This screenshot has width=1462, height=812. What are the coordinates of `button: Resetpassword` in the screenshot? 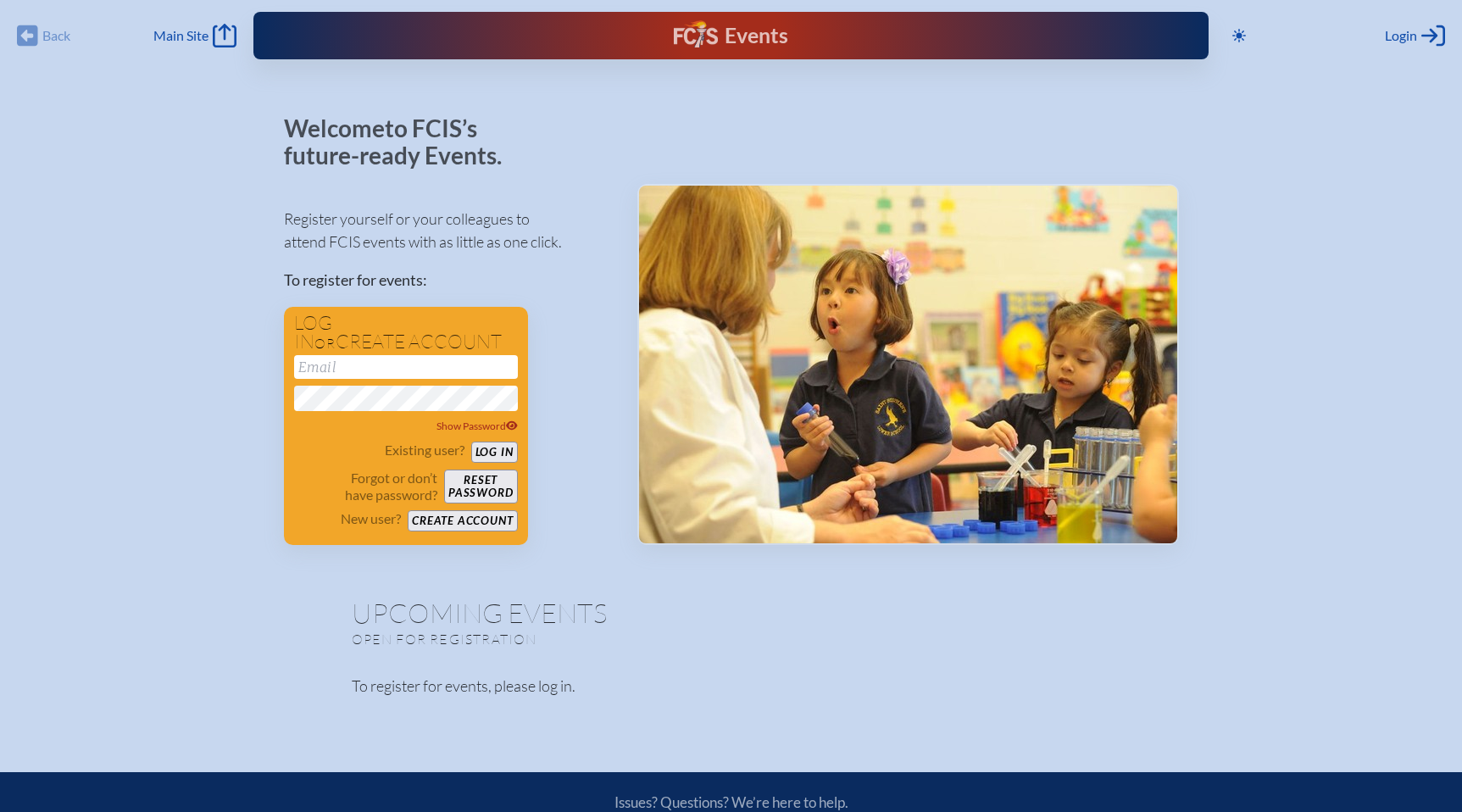 It's located at (480, 486).